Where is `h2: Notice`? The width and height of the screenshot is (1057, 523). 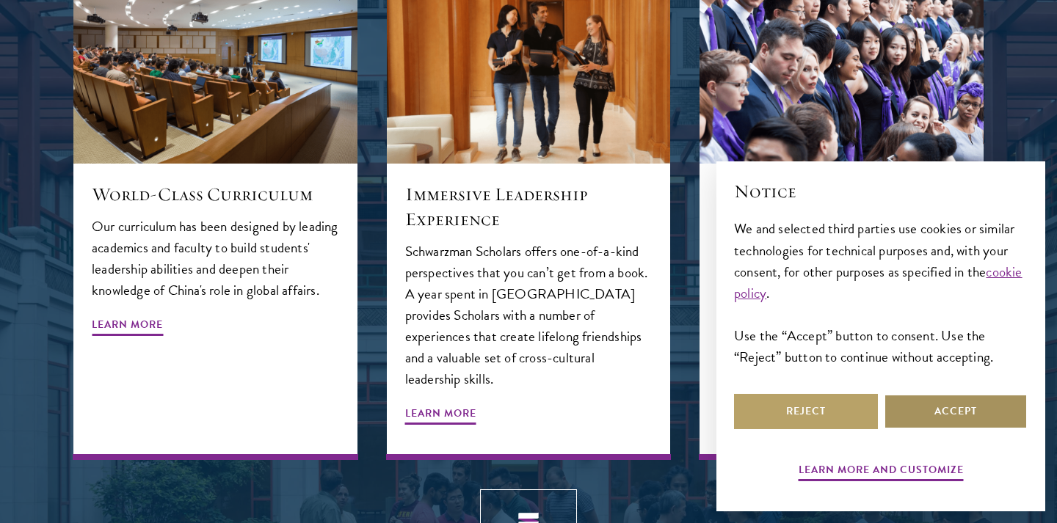 h2: Notice is located at coordinates (881, 192).